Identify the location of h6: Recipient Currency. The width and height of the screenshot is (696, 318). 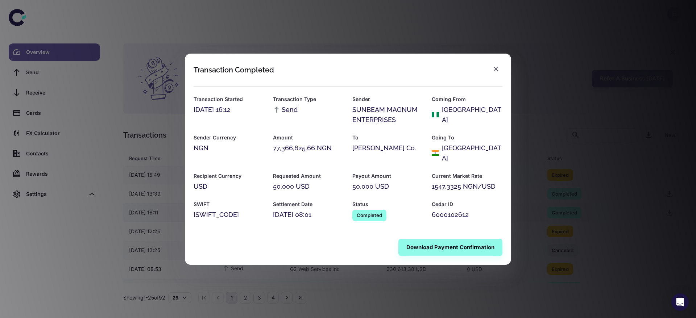
(229, 176).